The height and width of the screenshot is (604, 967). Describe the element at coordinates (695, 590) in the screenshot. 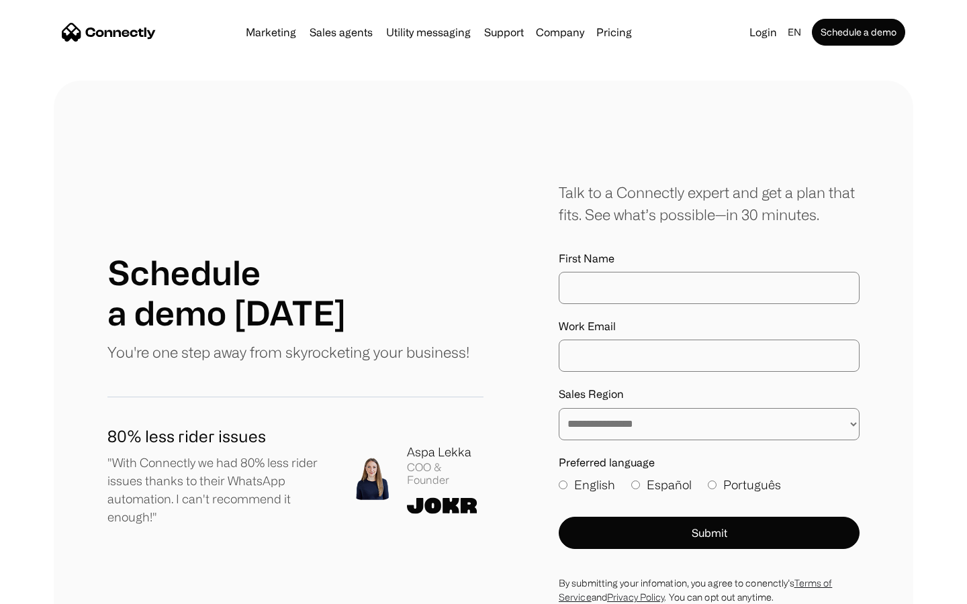

I see `a: Terms of Service` at that location.